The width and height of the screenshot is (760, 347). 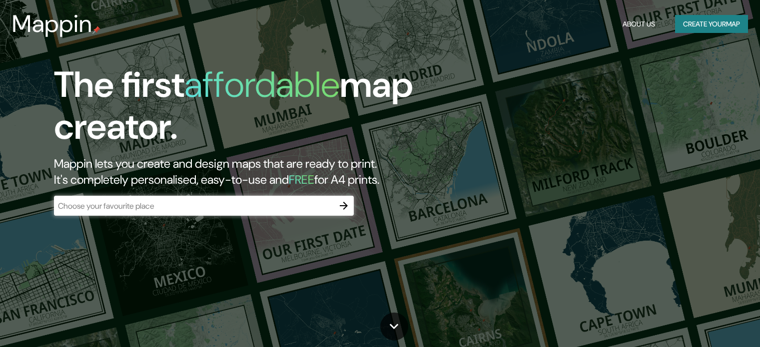 What do you see at coordinates (301, 179) in the screenshot?
I see `h5: FREE` at bounding box center [301, 179].